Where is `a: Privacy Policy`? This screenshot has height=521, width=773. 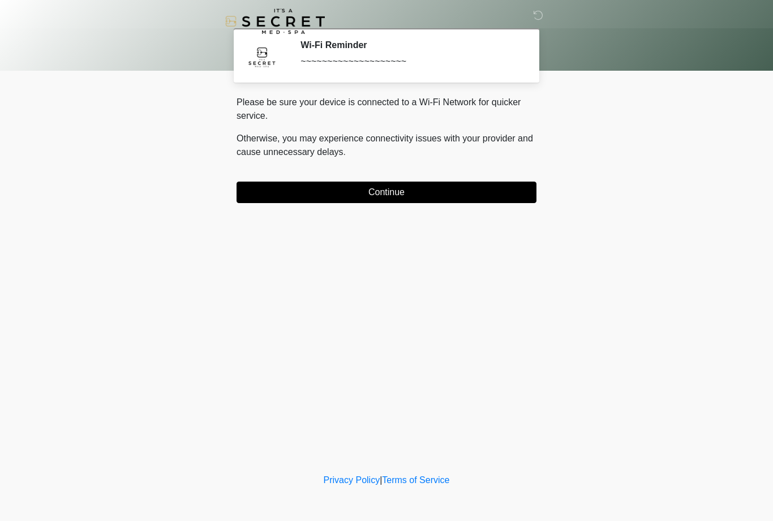 a: Privacy Policy is located at coordinates (352, 480).